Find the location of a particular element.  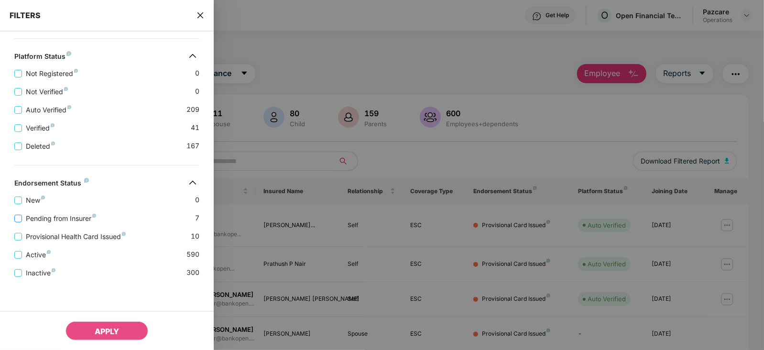

span: Provisional Health Card Issued is located at coordinates (76, 237).